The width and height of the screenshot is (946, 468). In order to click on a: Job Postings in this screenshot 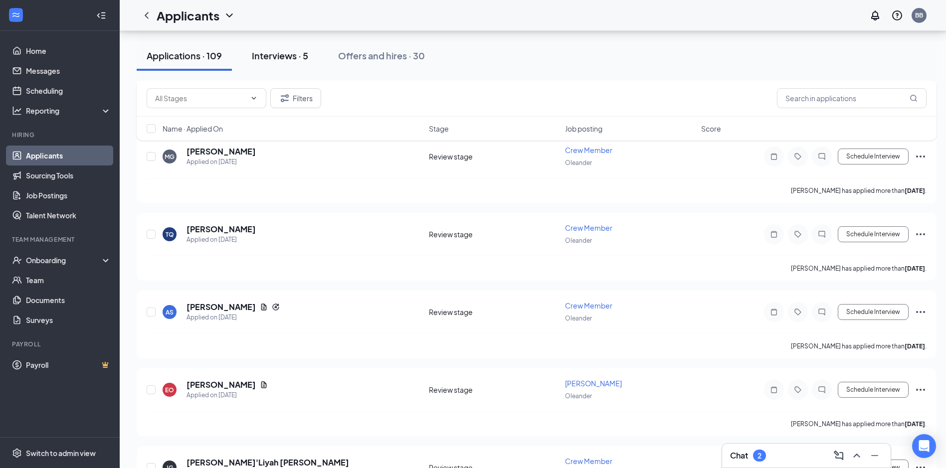, I will do `click(68, 195)`.